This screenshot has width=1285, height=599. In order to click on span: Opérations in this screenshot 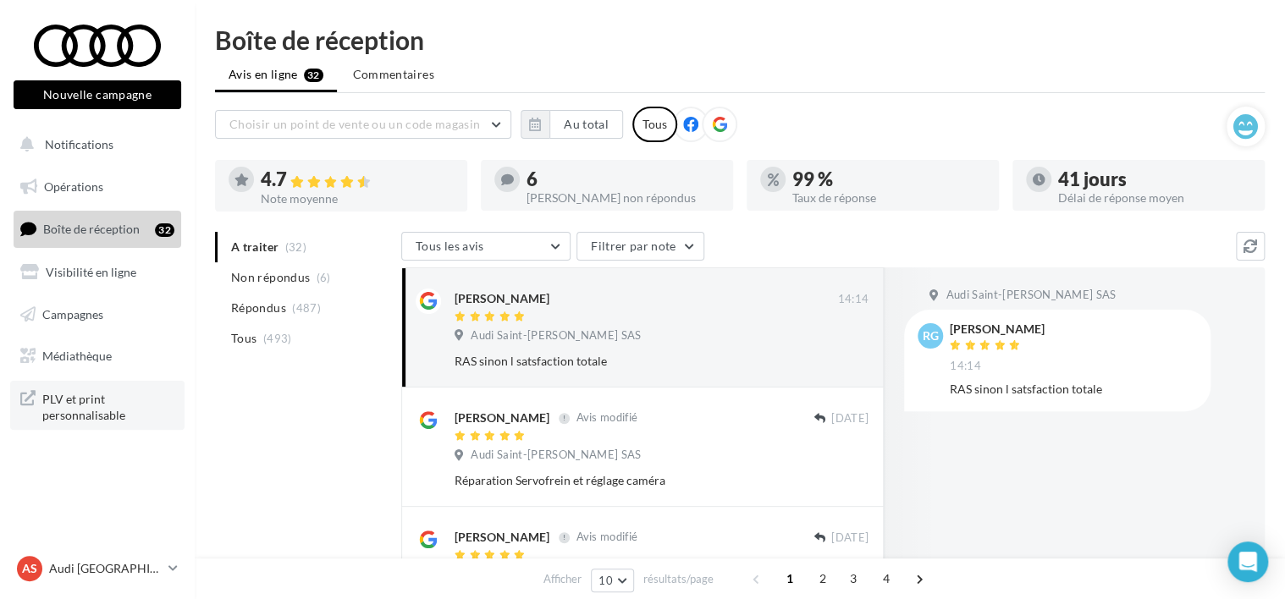, I will do `click(74, 186)`.